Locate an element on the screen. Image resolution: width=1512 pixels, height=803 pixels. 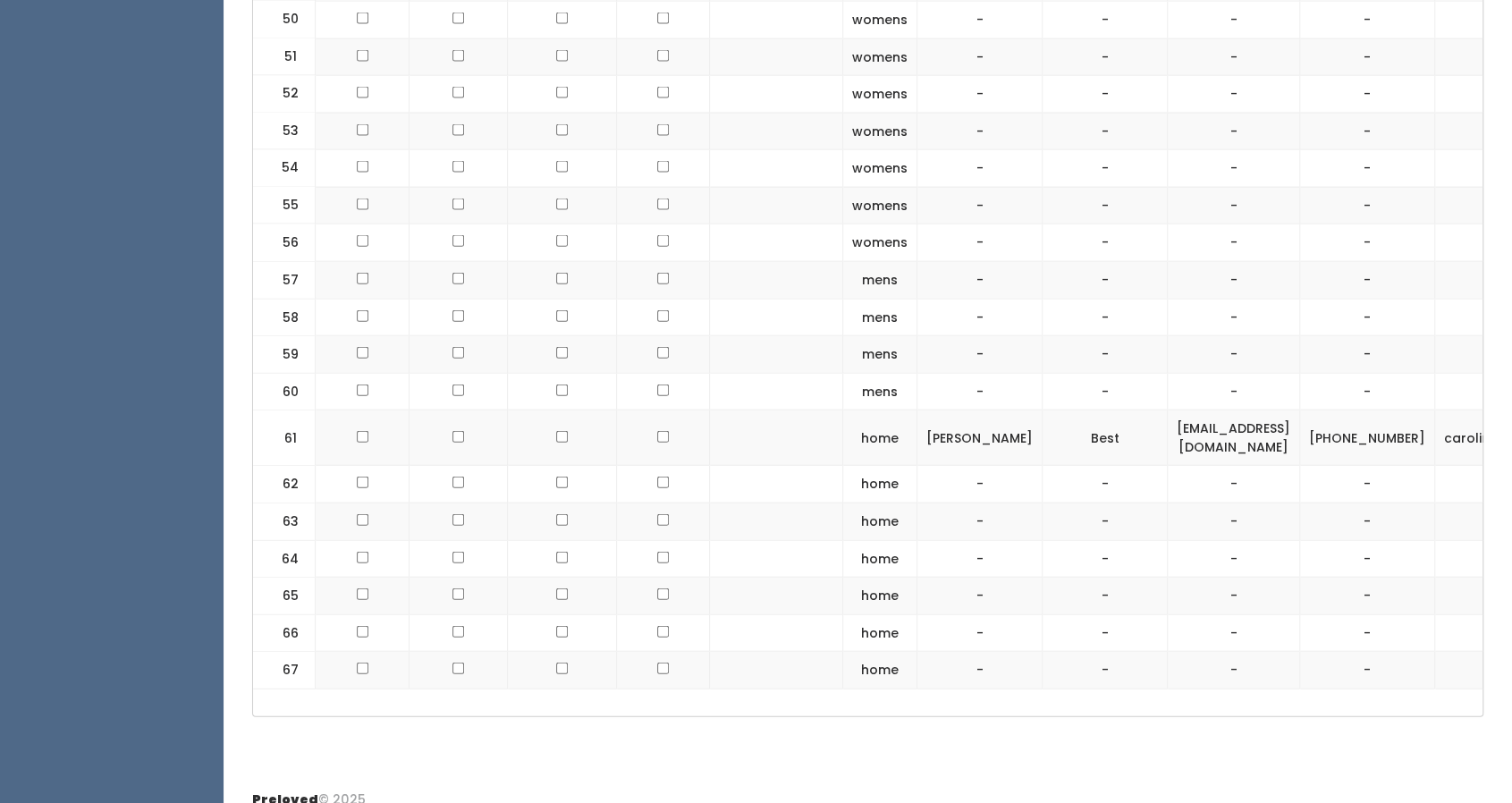
td: 60 is located at coordinates (284, 391).